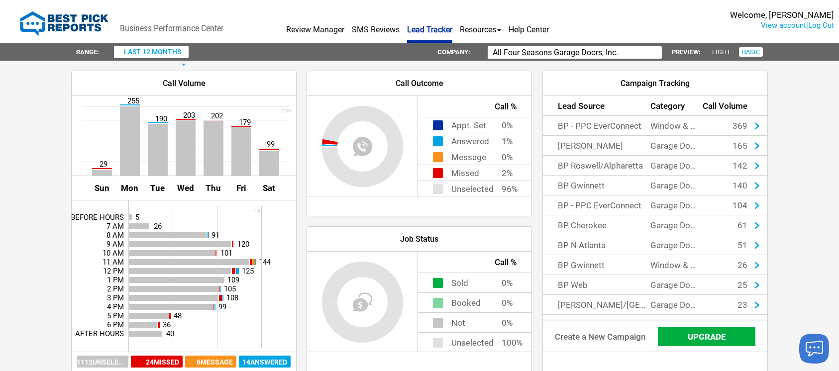 The image size is (839, 371). I want to click on button: last 12 months, so click(151, 52).